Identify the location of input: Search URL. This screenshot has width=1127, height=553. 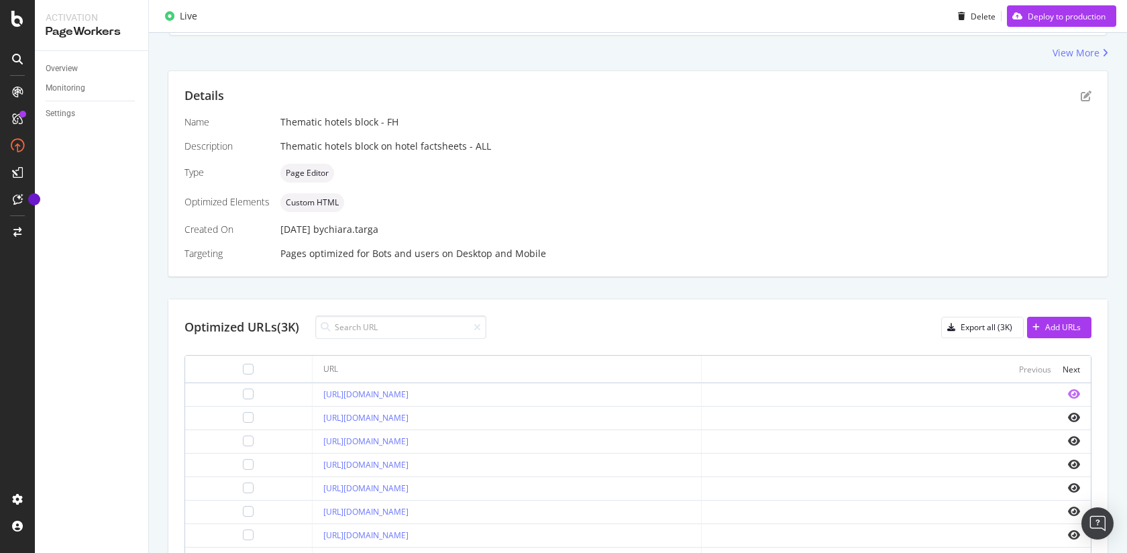
(401, 327).